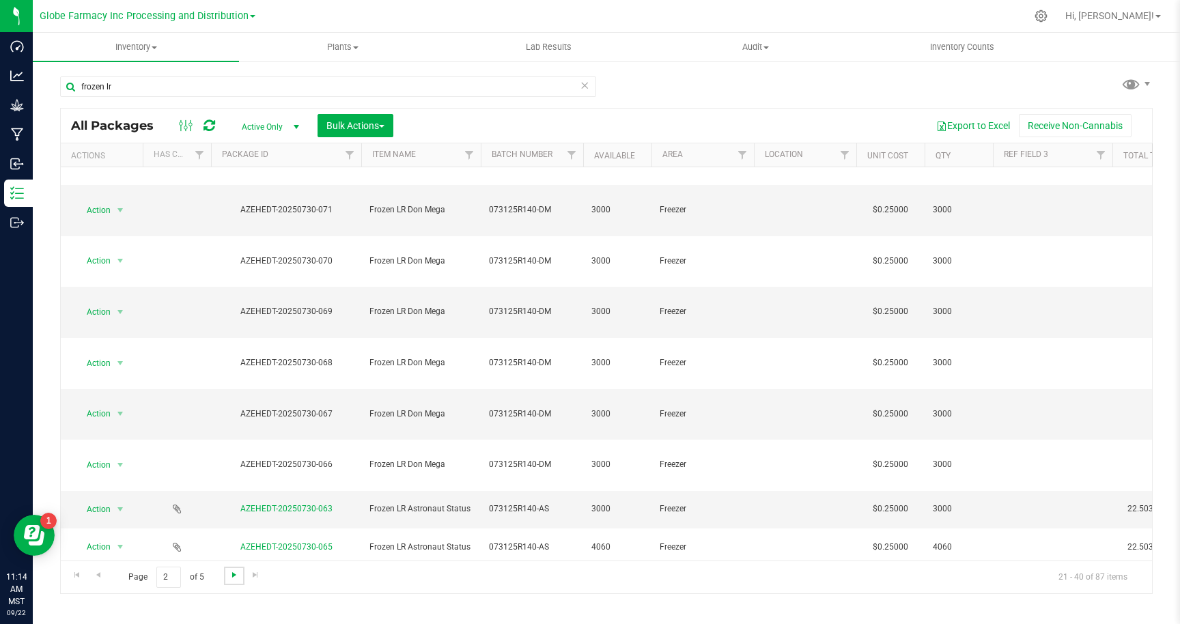  Describe the element at coordinates (136, 47) in the screenshot. I see `a: Inventory` at that location.